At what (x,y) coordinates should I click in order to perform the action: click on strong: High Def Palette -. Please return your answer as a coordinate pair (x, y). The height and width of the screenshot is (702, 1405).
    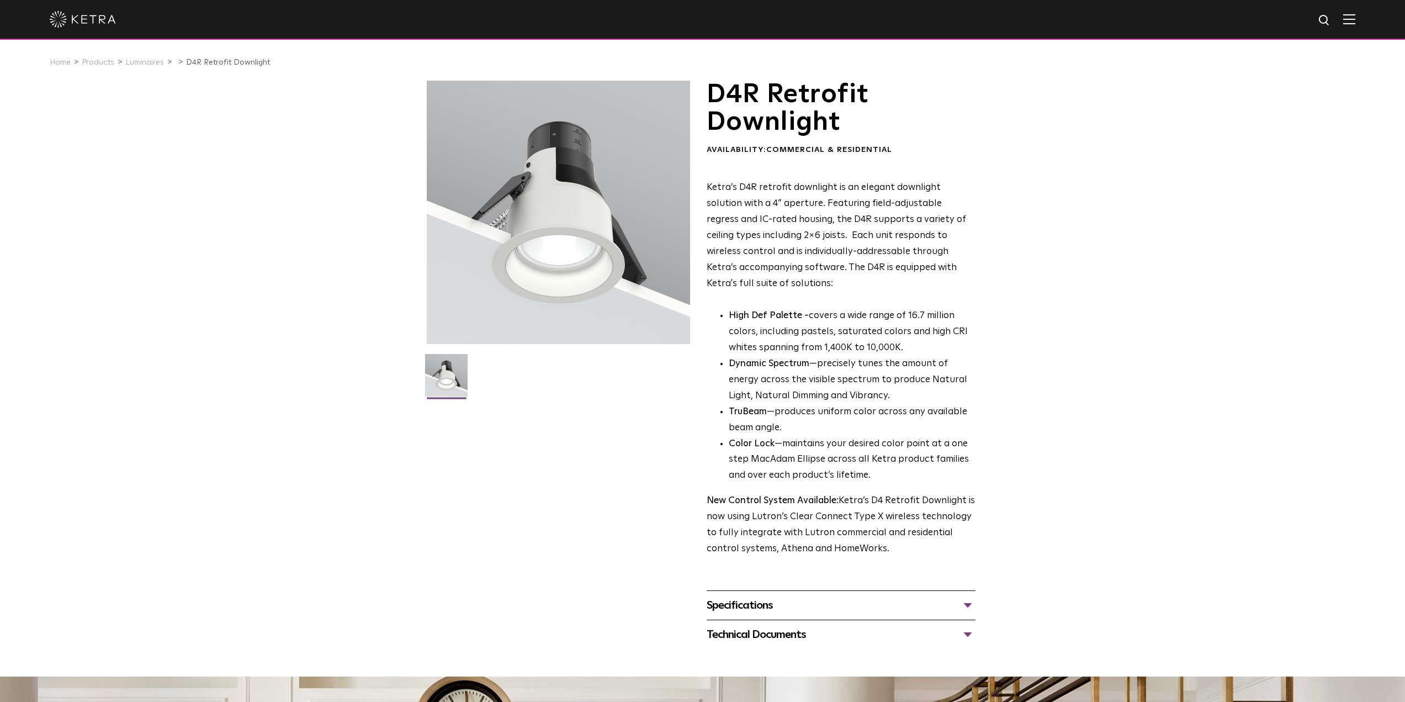
    Looking at the image, I should click on (768, 315).